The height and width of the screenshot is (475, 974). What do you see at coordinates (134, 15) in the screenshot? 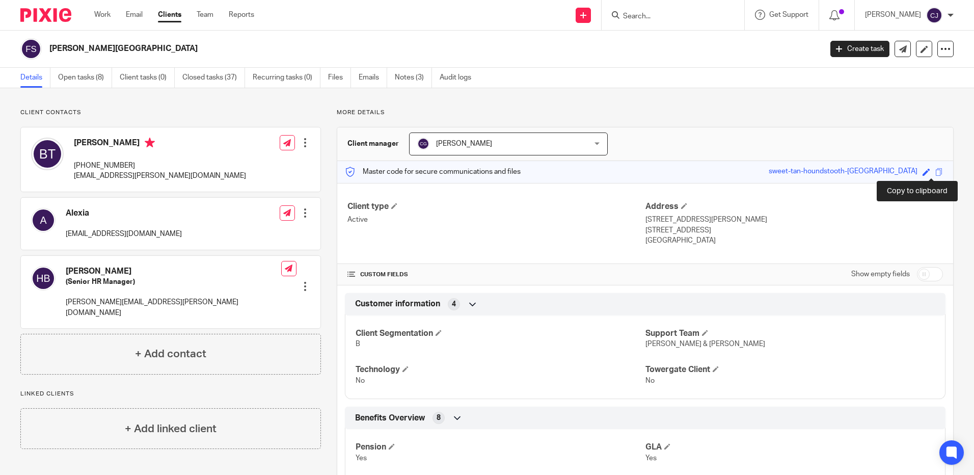
I see `a: Email` at bounding box center [134, 15].